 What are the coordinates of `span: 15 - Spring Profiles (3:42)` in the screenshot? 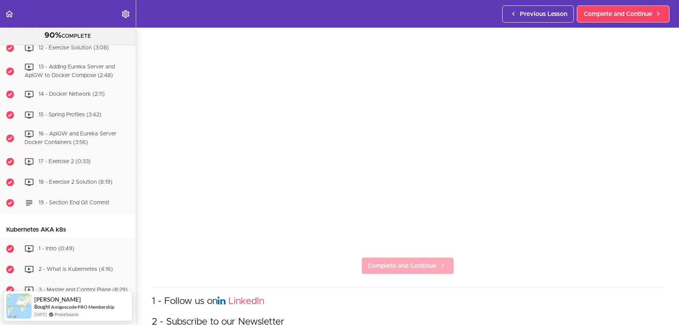 It's located at (70, 115).